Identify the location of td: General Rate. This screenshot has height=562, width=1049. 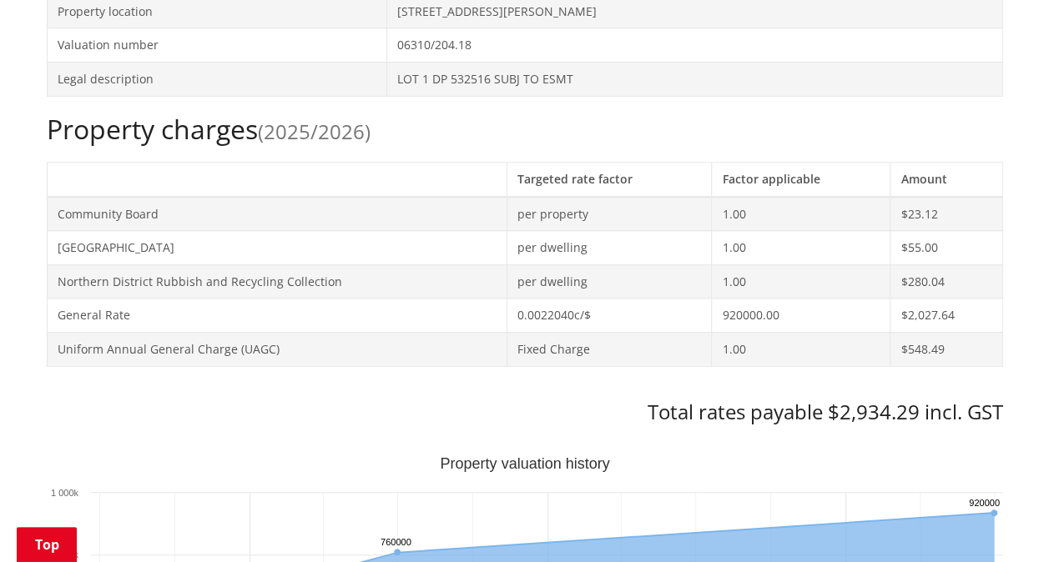
(276, 315).